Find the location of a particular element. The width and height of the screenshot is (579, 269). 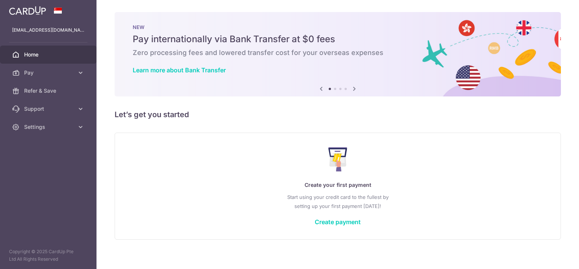

span: Home is located at coordinates (49, 55).